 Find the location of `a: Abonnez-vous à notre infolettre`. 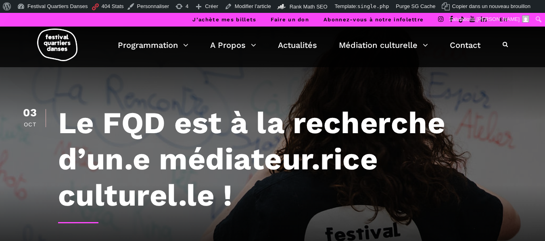

a: Abonnez-vous à notre infolettre is located at coordinates (373, 19).